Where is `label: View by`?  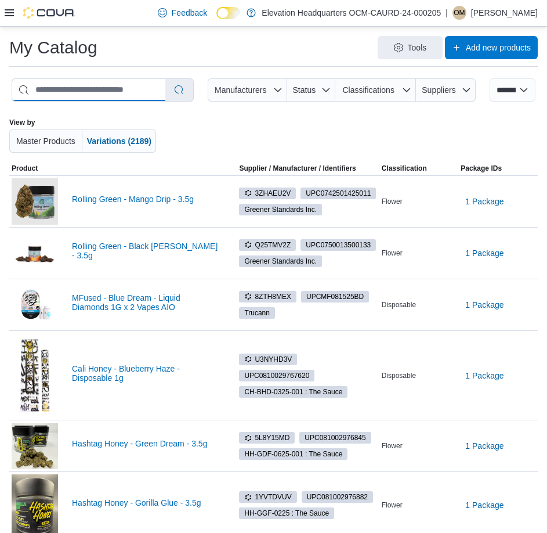 label: View by is located at coordinates (22, 122).